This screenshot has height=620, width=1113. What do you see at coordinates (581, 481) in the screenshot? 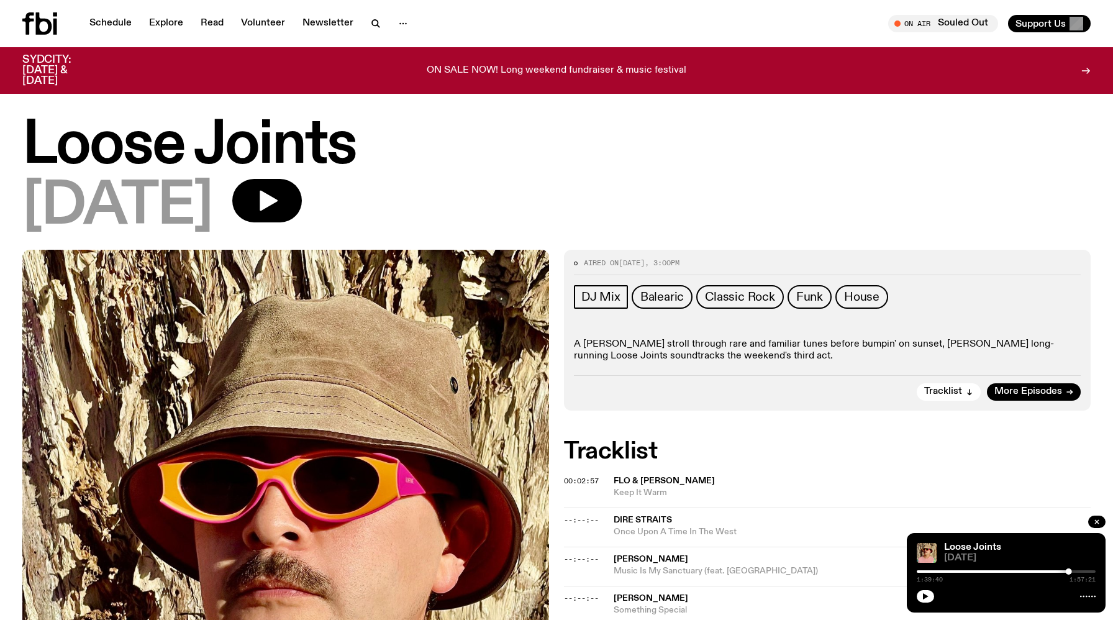
I see `button: 00:02:57` at bounding box center [581, 481].